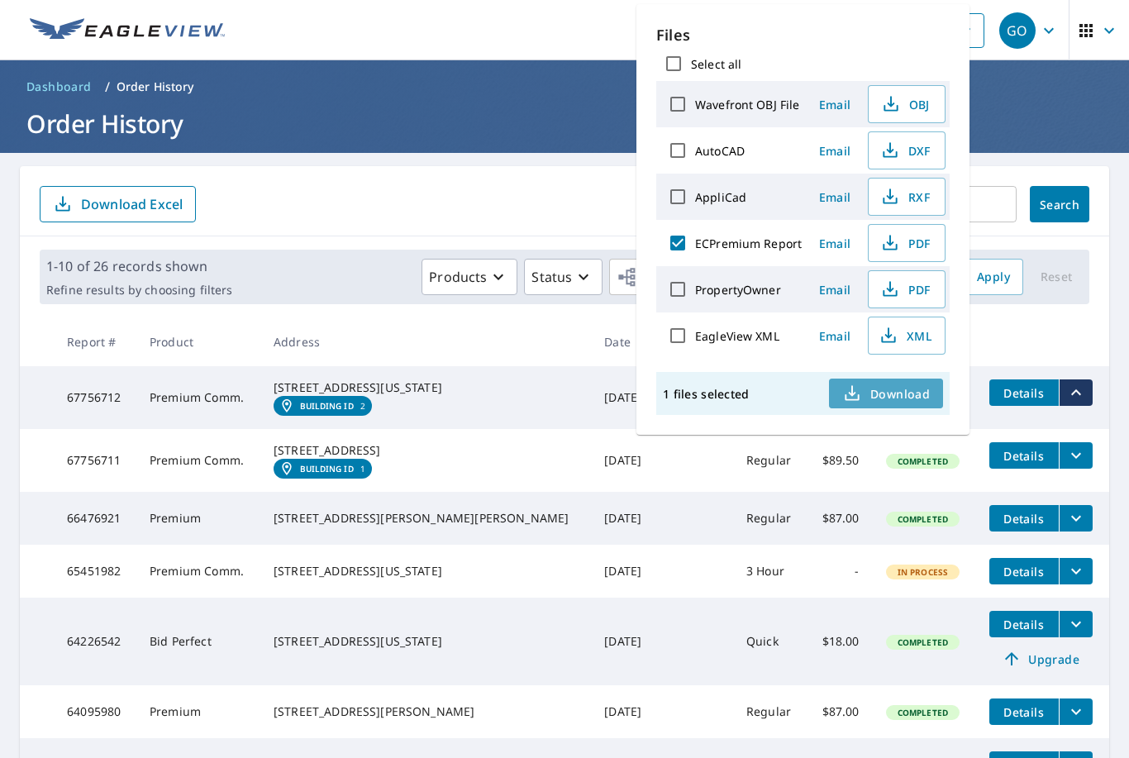 This screenshot has height=758, width=1129. What do you see at coordinates (1075, 392) in the screenshot?
I see `button: filesDropdownBtn-67756712` at bounding box center [1075, 392].